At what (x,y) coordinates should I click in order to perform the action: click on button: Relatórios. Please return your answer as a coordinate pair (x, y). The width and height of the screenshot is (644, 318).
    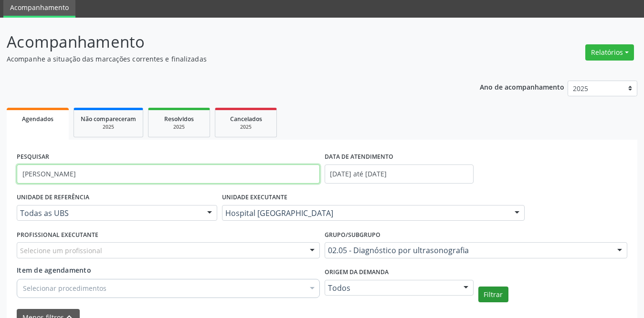
    Looking at the image, I should click on (609, 52).